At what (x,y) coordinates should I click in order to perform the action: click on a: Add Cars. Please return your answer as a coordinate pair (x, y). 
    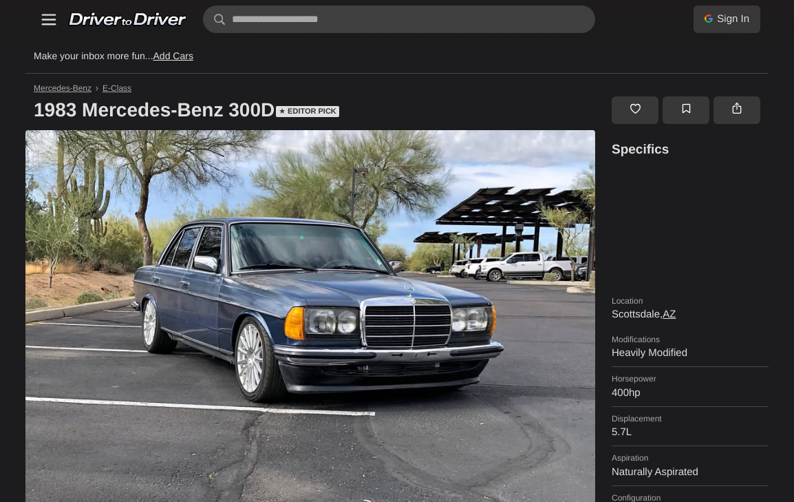
    Looking at the image, I should click on (173, 56).